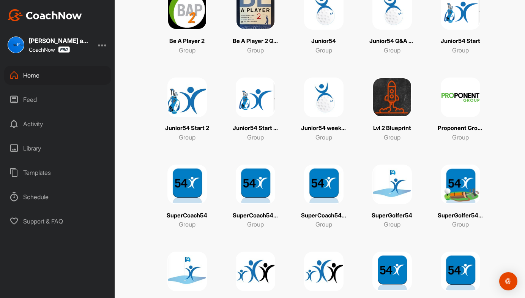 The height and width of the screenshot is (298, 525). What do you see at coordinates (460, 271) in the screenshot?
I see `img: square_4fb5c8d9acb85ddc3ef2829ff48f806c.png` at bounding box center [460, 271].